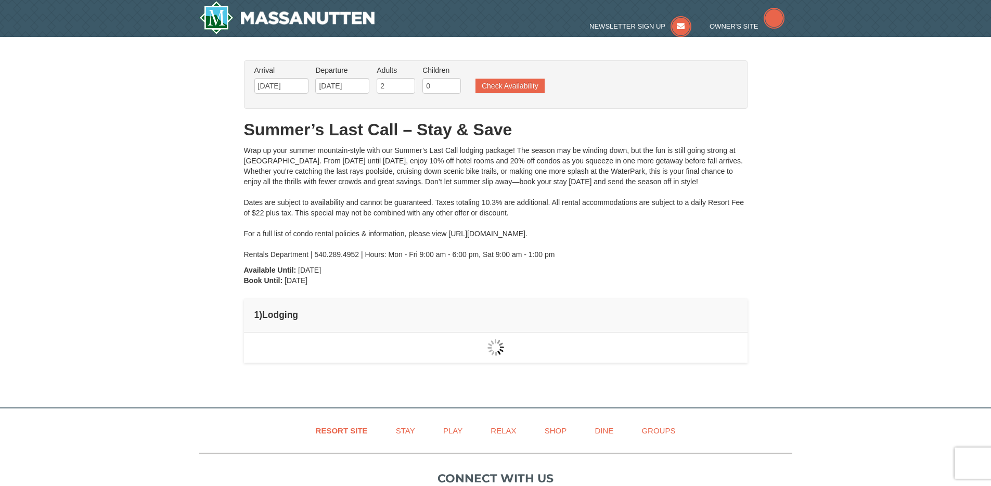 This screenshot has width=991, height=486. What do you see at coordinates (342, 430) in the screenshot?
I see `a: Resort Site` at bounding box center [342, 430].